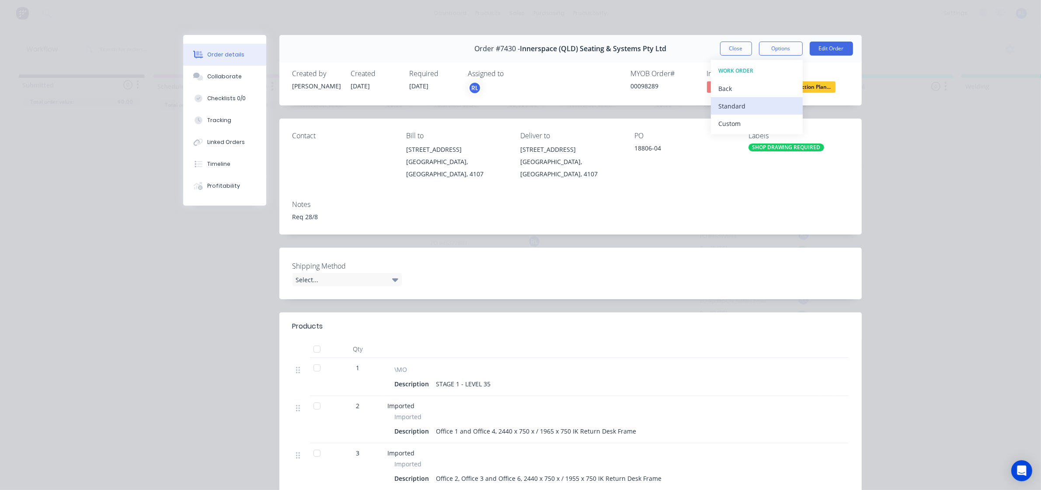  Describe the element at coordinates (733, 87) in the screenshot. I see `span: No` at that location.